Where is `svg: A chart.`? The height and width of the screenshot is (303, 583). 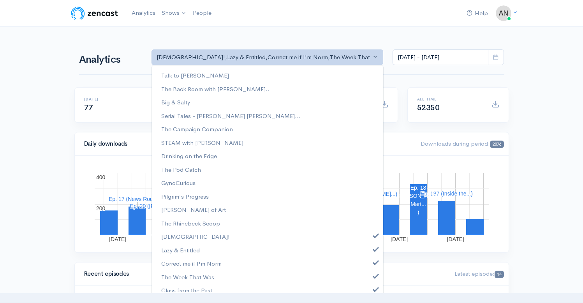 svg: A chart. is located at coordinates (292, 204).